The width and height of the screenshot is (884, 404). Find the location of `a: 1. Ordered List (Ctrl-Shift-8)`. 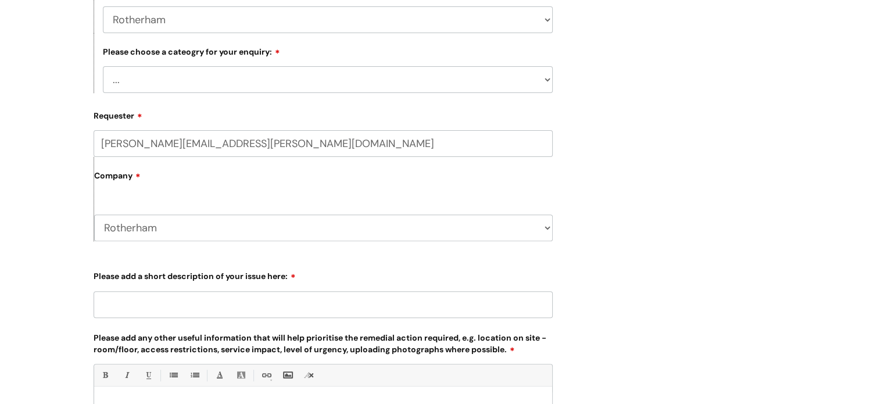

a: 1. Ordered List (Ctrl-Shift-8) is located at coordinates (194, 375).